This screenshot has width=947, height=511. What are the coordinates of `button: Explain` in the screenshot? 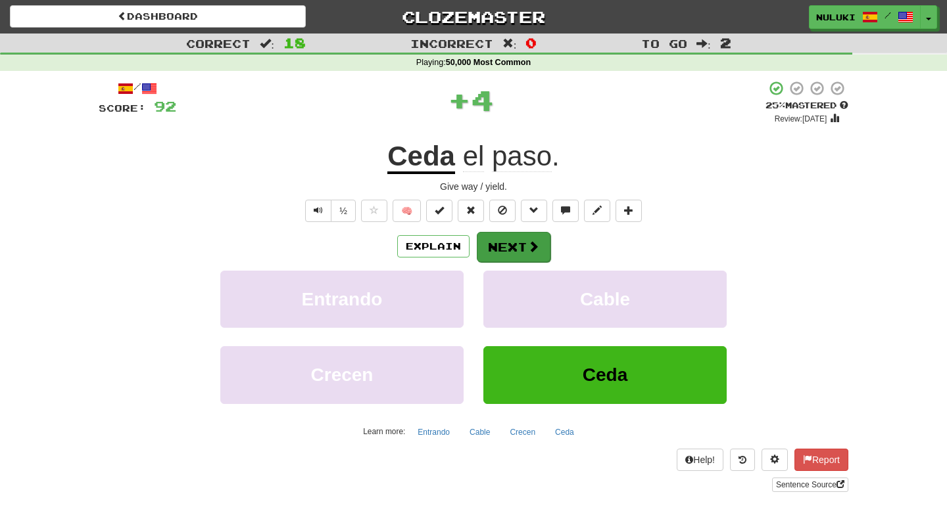 It's located at (433, 247).